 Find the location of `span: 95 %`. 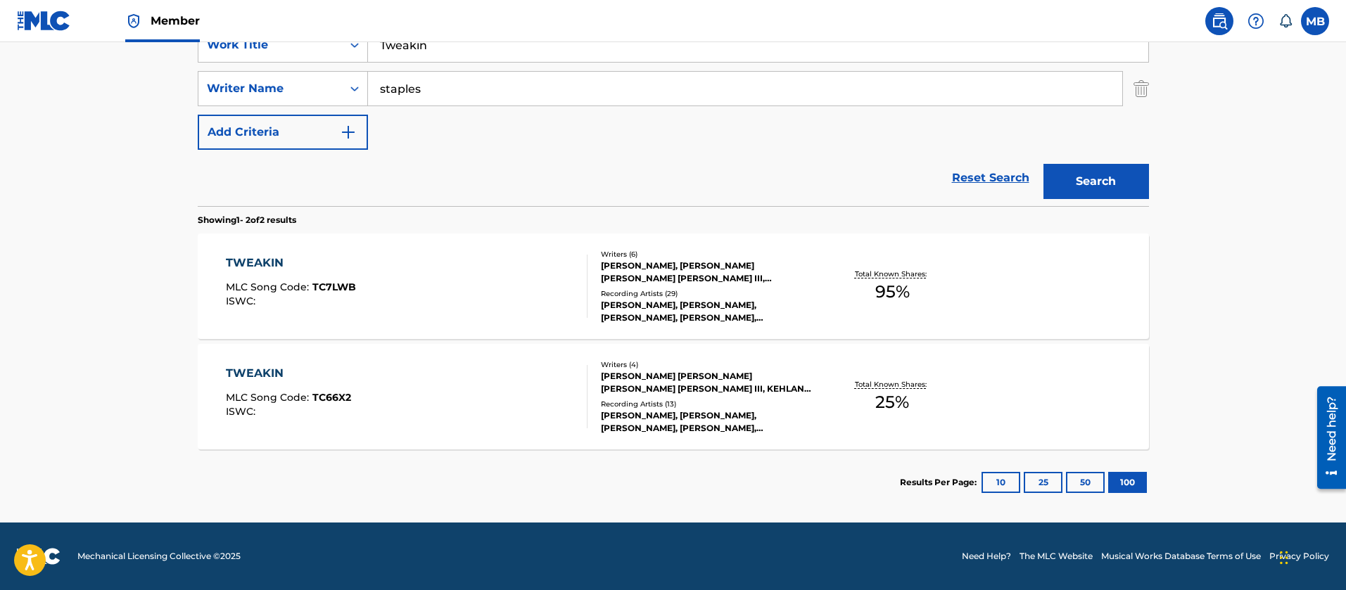

span: 95 % is located at coordinates (892, 292).